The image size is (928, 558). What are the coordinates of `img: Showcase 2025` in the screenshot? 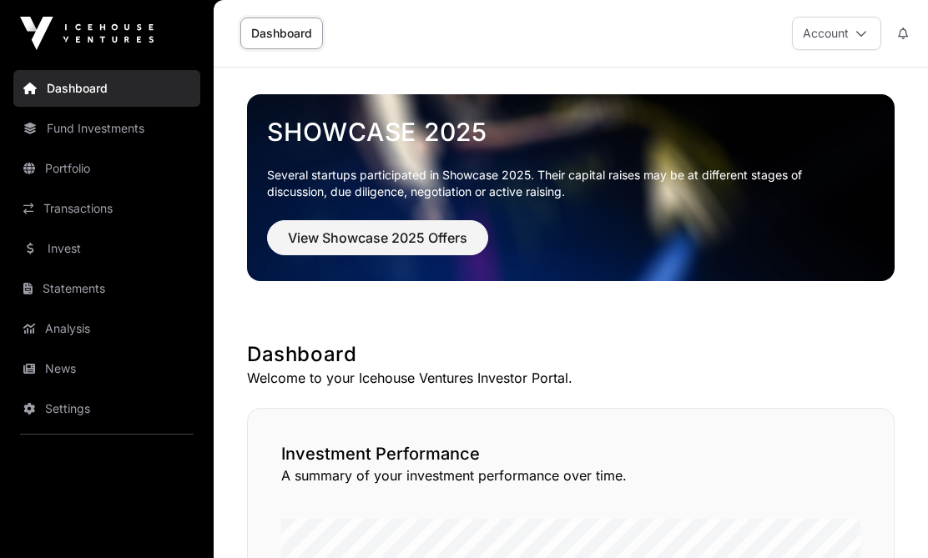 It's located at (571, 188).